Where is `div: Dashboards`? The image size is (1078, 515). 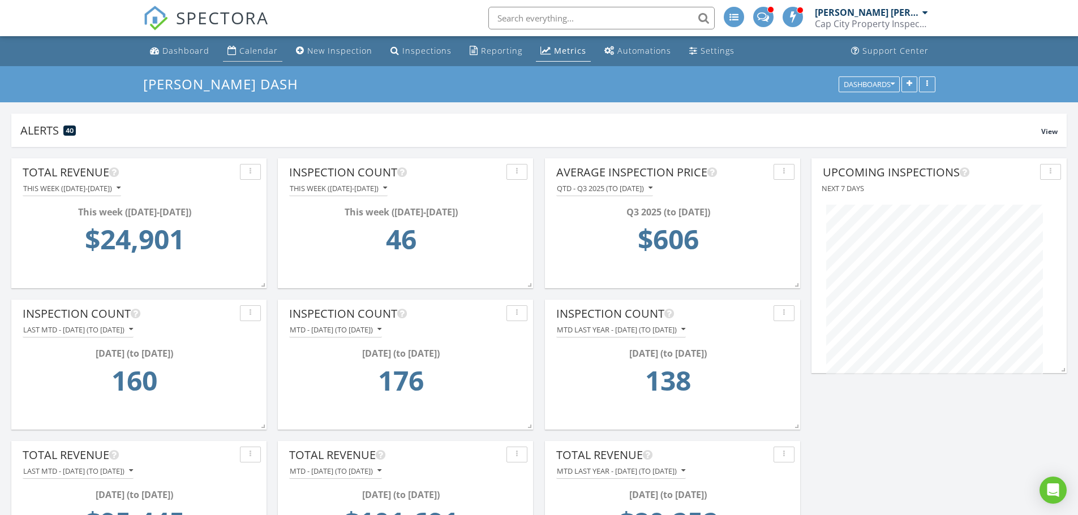 div: Dashboards is located at coordinates (869, 84).